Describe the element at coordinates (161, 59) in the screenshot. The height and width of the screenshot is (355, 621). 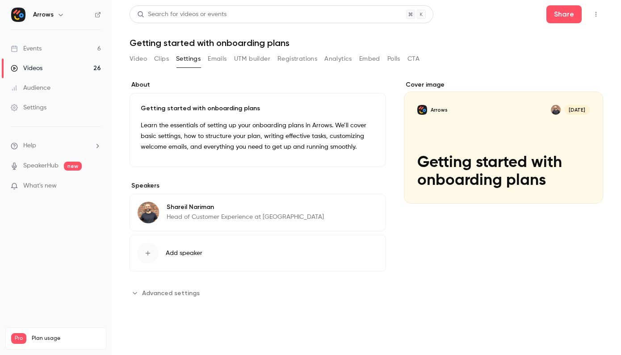
I see `button: Clips` at that location.